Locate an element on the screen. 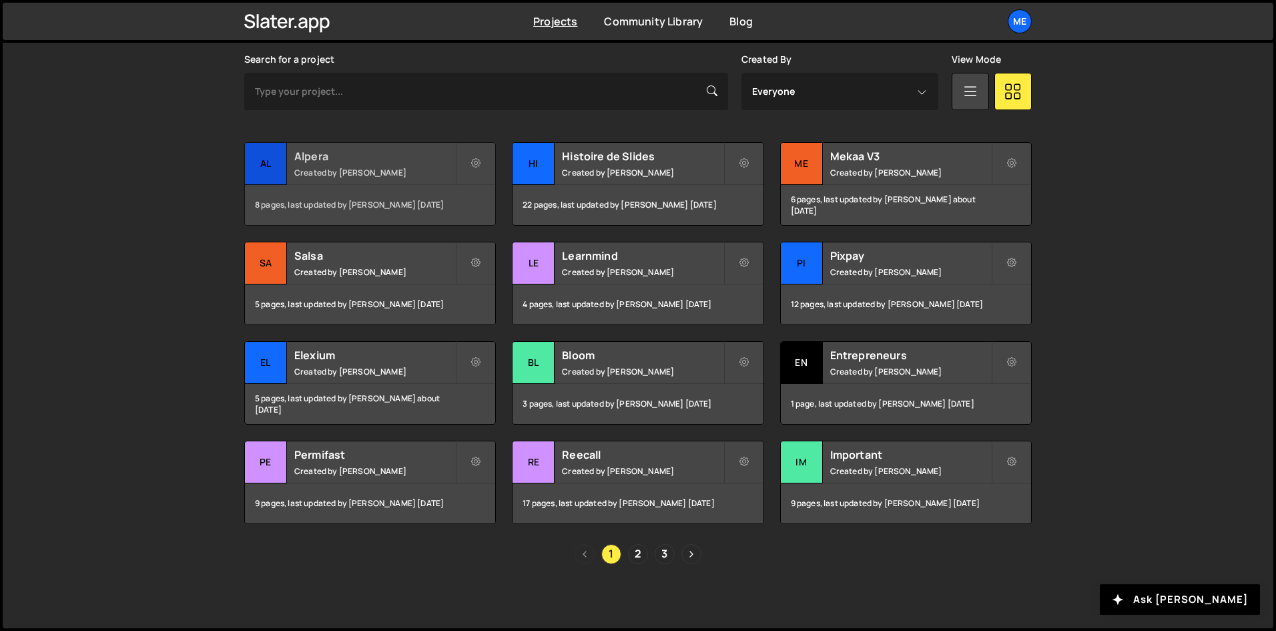  h2: Learnmind is located at coordinates (642, 256).